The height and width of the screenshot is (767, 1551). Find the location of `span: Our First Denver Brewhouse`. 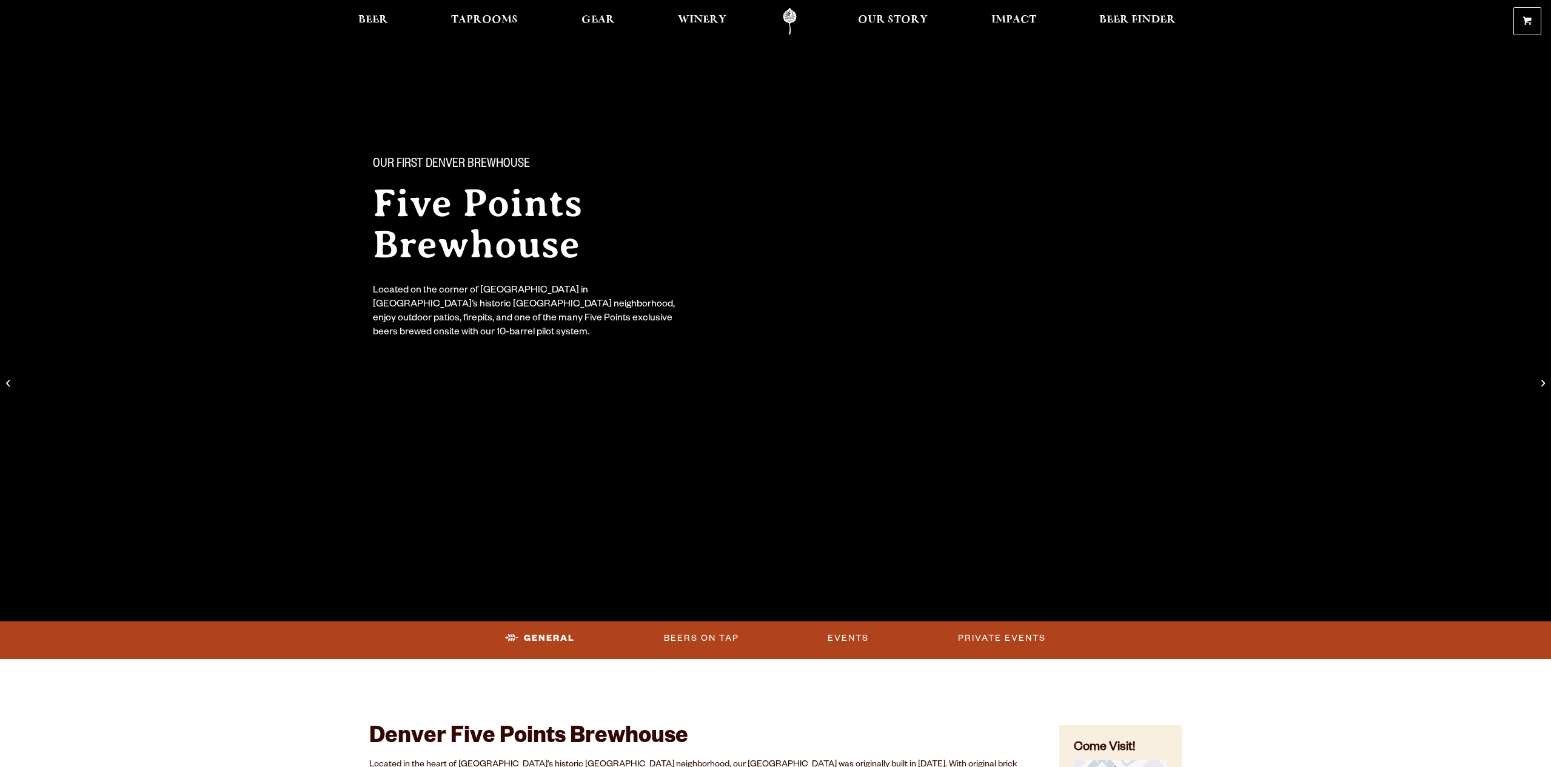

span: Our First Denver Brewhouse is located at coordinates (451, 165).